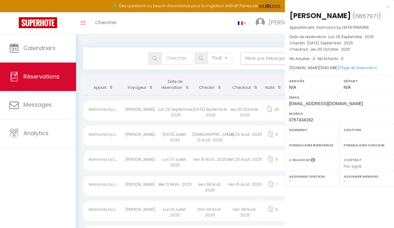  I want to click on span: Nb Enfants : 0, so click(331, 58).